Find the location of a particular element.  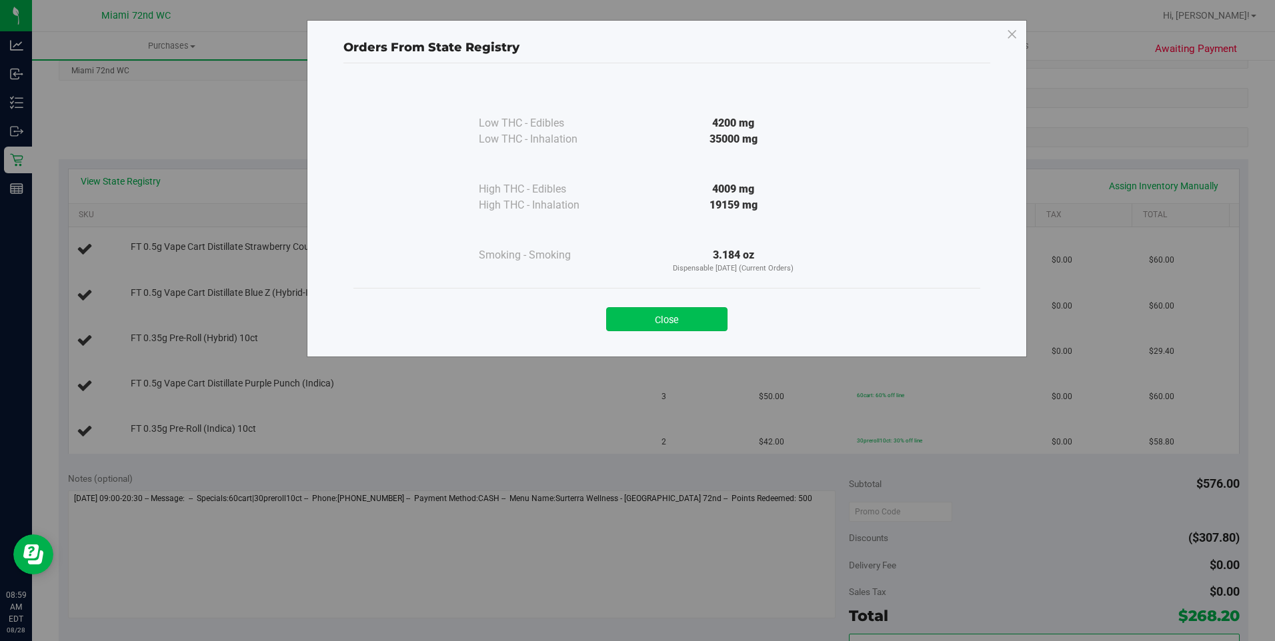

div: 3.184 oz is located at coordinates (733, 261).